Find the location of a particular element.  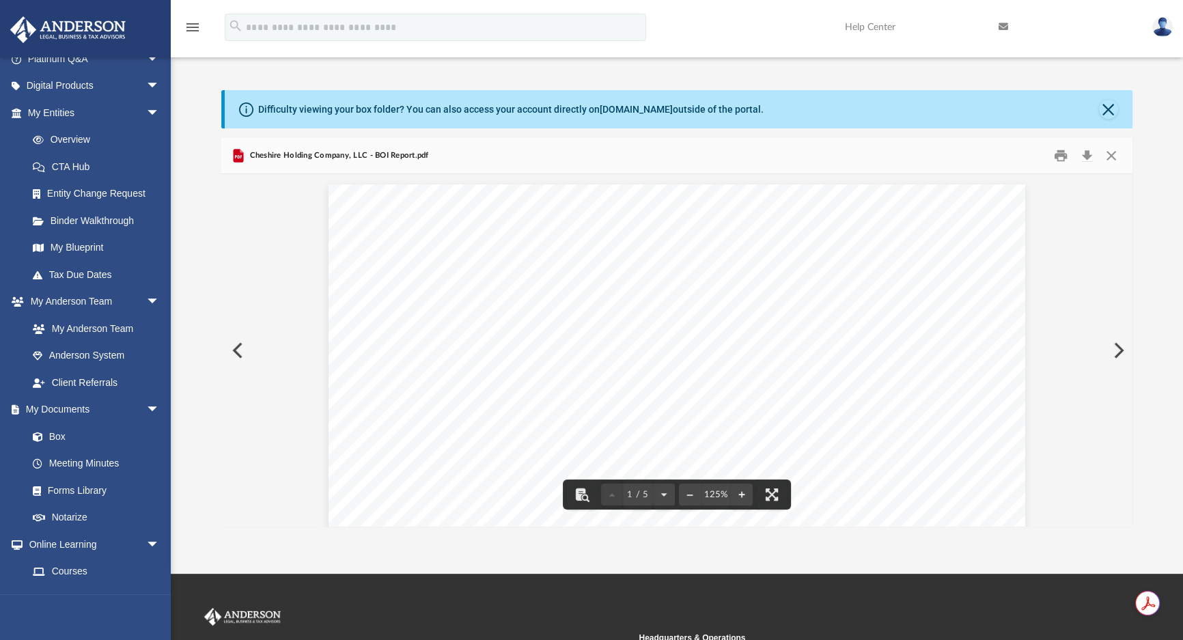

a: Notarize is located at coordinates (96, 518).